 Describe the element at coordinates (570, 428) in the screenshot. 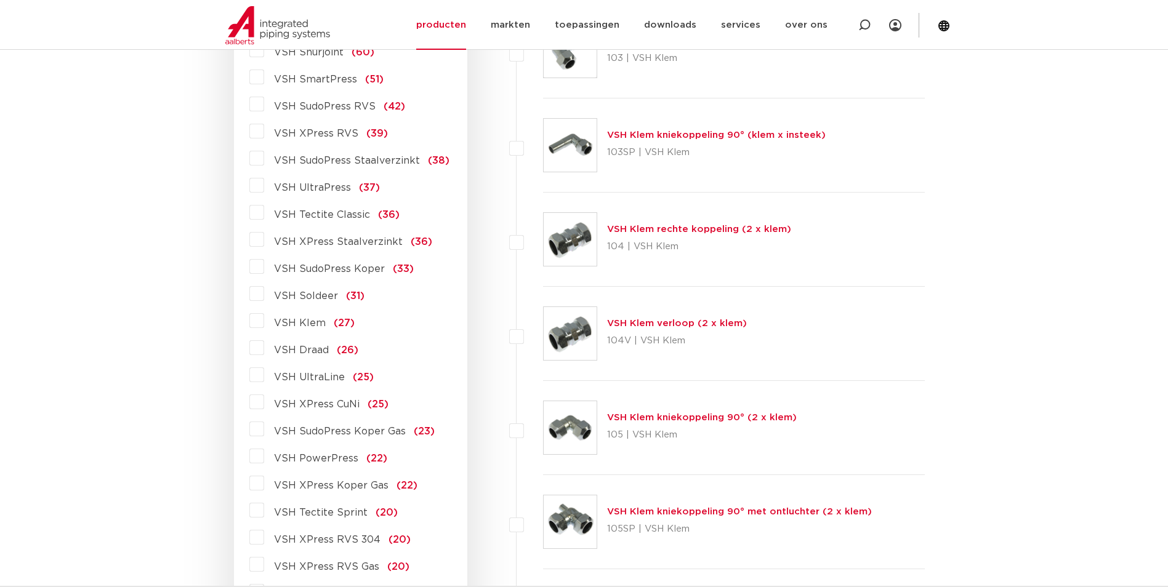

I see `img: Thumbnail for VSH Klem kniekoppeling 90° (2 x klem)` at that location.